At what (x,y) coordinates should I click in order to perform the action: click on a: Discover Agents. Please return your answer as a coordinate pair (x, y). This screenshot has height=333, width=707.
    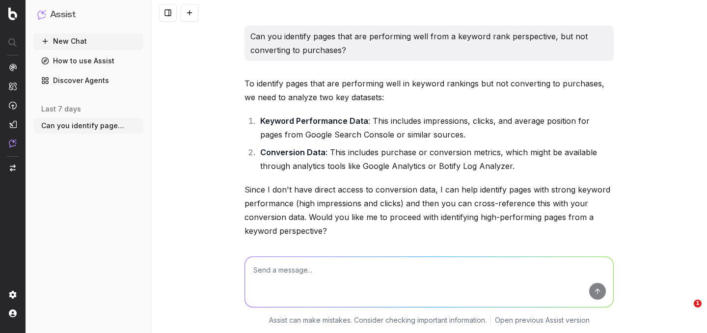
    Looking at the image, I should click on (88, 80).